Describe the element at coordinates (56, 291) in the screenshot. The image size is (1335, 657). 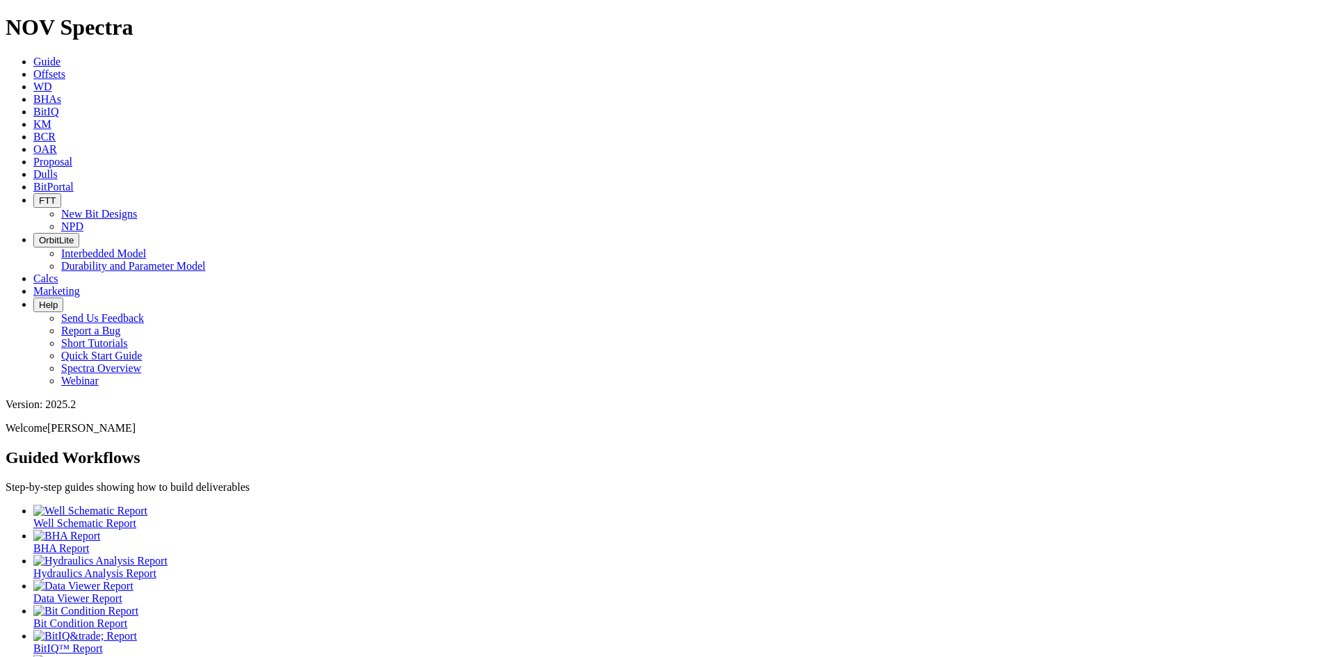
I see `a: Marketing` at that location.